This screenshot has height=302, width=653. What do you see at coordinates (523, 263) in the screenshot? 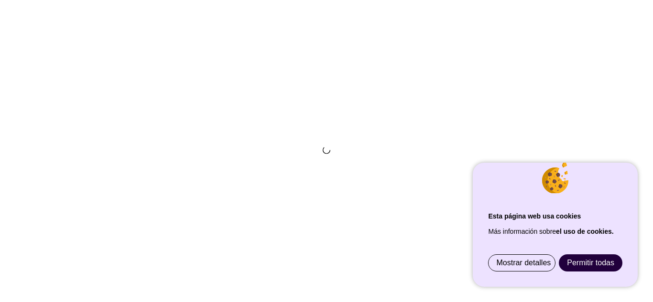
I see `a: Mostrar detalles` at bounding box center [523, 263].